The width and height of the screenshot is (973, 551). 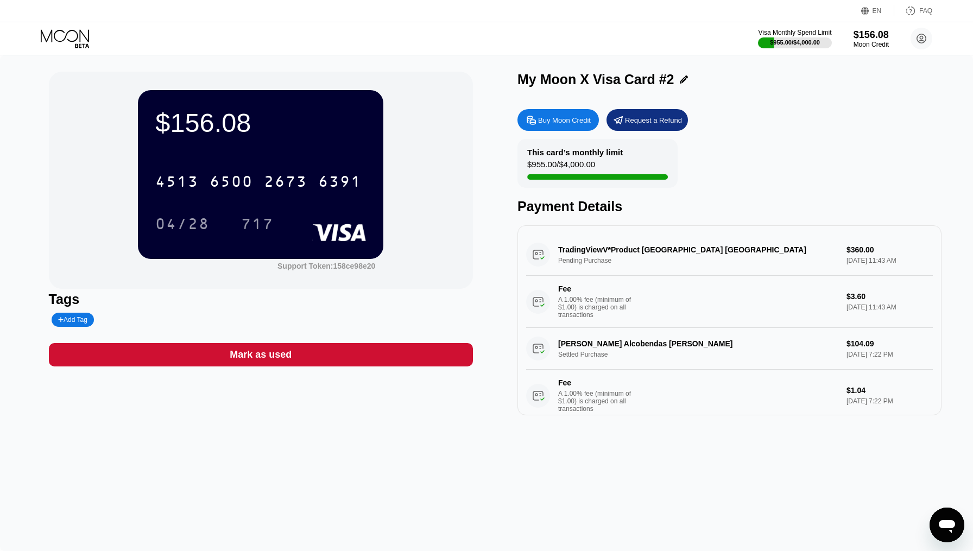 What do you see at coordinates (877, 11) in the screenshot?
I see `div: EN` at bounding box center [877, 11].